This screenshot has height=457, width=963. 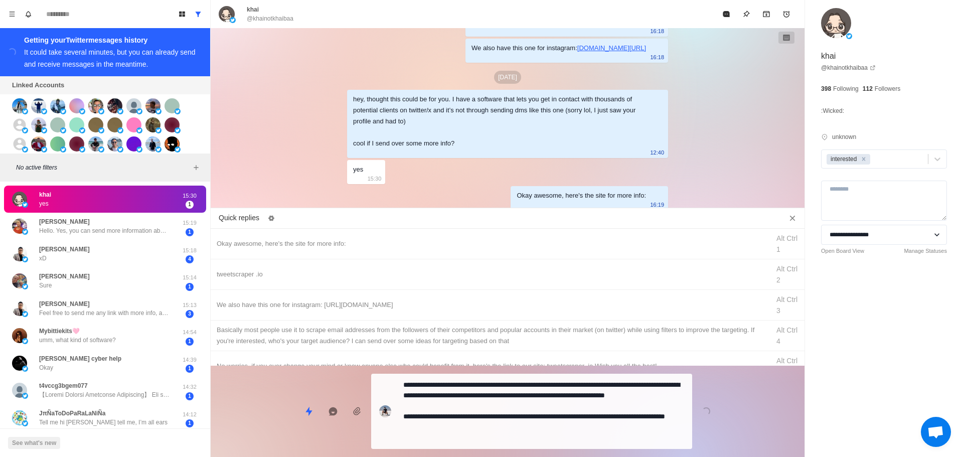 What do you see at coordinates (190, 223) in the screenshot?
I see `p: 15:19` at bounding box center [190, 223].